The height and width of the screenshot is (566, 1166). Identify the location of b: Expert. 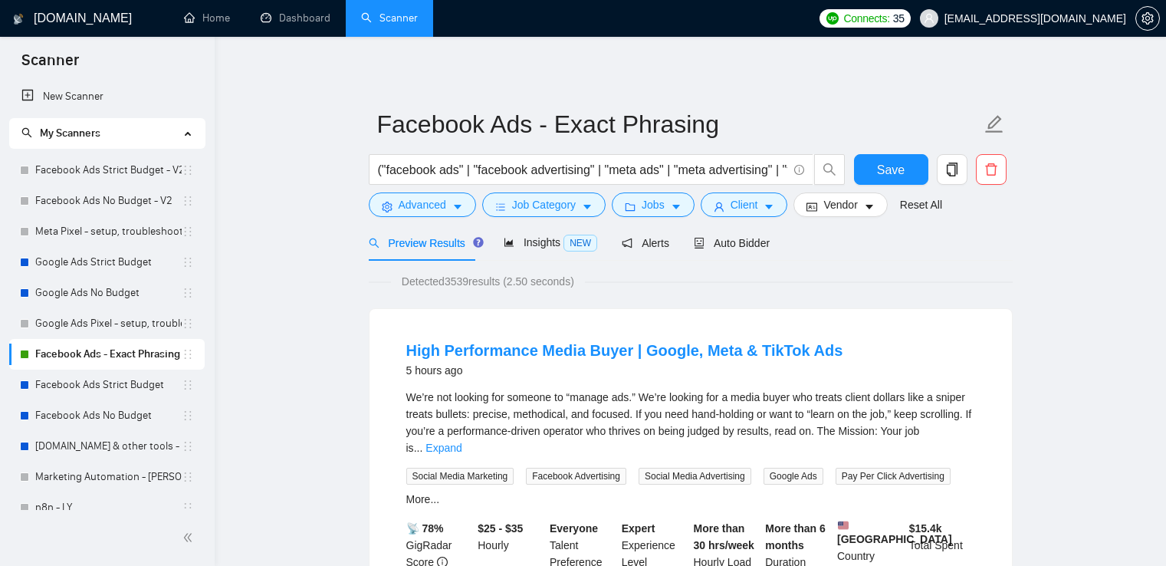
(639, 528).